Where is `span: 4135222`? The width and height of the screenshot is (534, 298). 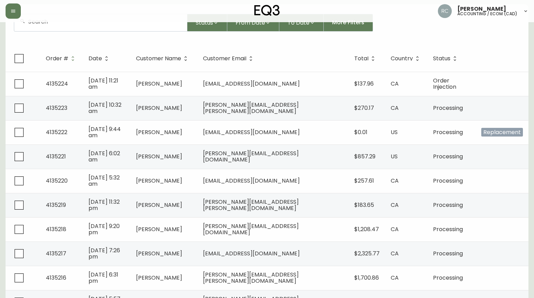
span: 4135222 is located at coordinates (57, 132).